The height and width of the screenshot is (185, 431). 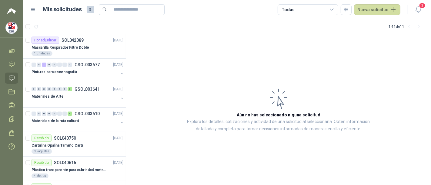 I want to click on div: 3 Paquetes, so click(x=42, y=152).